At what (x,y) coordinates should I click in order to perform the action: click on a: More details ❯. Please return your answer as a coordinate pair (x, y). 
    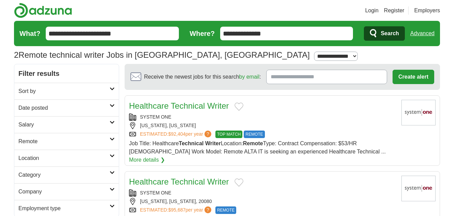
    Looking at the image, I should click on (147, 160).